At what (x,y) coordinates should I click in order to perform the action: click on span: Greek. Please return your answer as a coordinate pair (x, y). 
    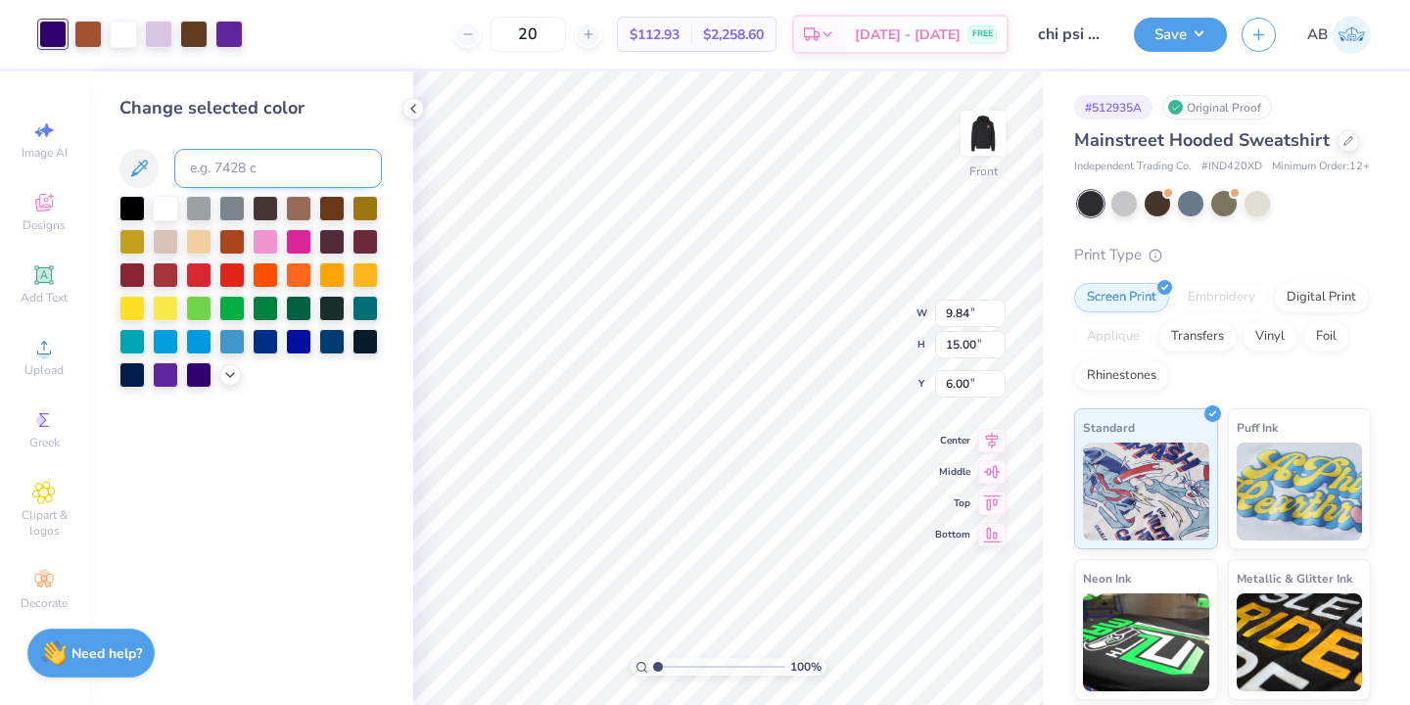
    Looking at the image, I should click on (44, 442).